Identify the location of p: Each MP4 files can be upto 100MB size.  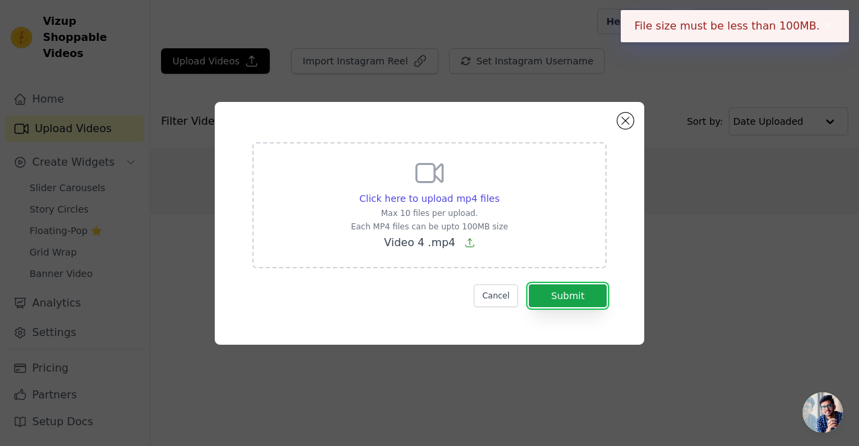
(430, 227).